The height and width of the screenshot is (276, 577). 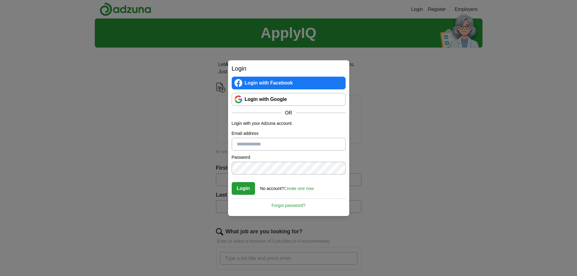 I want to click on p: Login with your Adzuna account:, so click(x=289, y=123).